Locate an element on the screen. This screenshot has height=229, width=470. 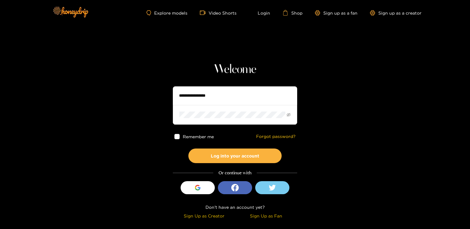
a: Video Shorts is located at coordinates (218, 13).